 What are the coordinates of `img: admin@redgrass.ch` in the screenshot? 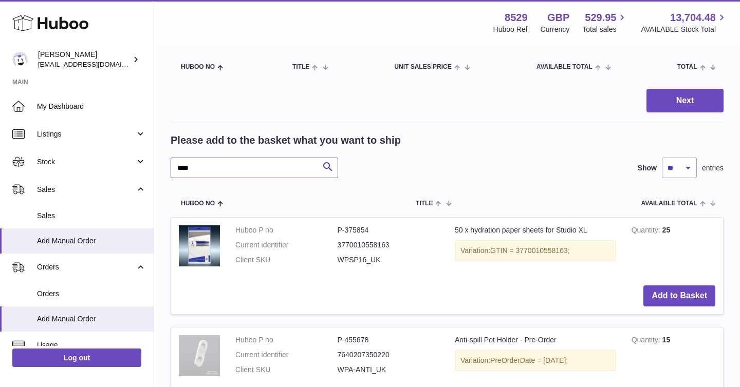 It's located at (20, 60).